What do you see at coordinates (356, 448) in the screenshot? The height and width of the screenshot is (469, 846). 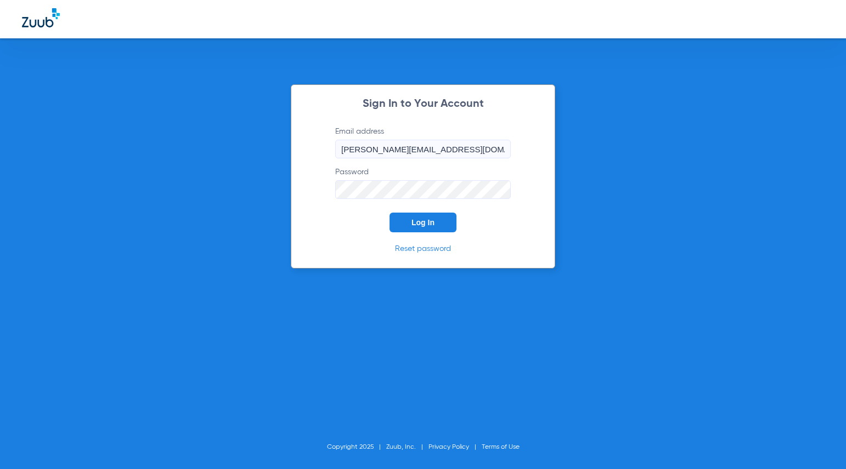 I see `li: Copyright 2025` at bounding box center [356, 448].